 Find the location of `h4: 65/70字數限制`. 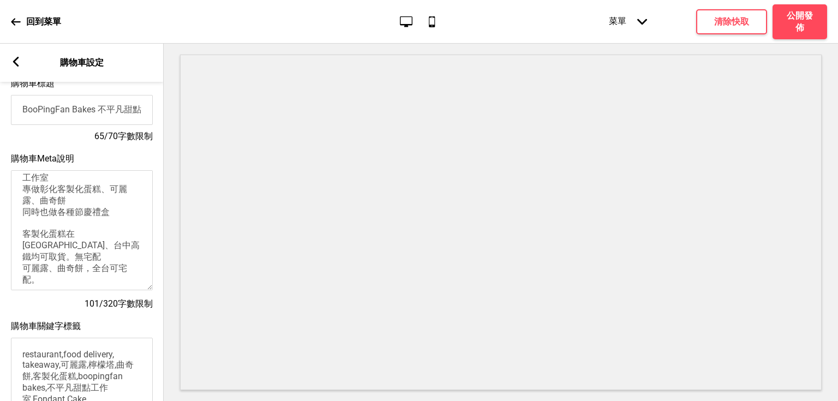

h4: 65/70字數限制 is located at coordinates (82, 136).